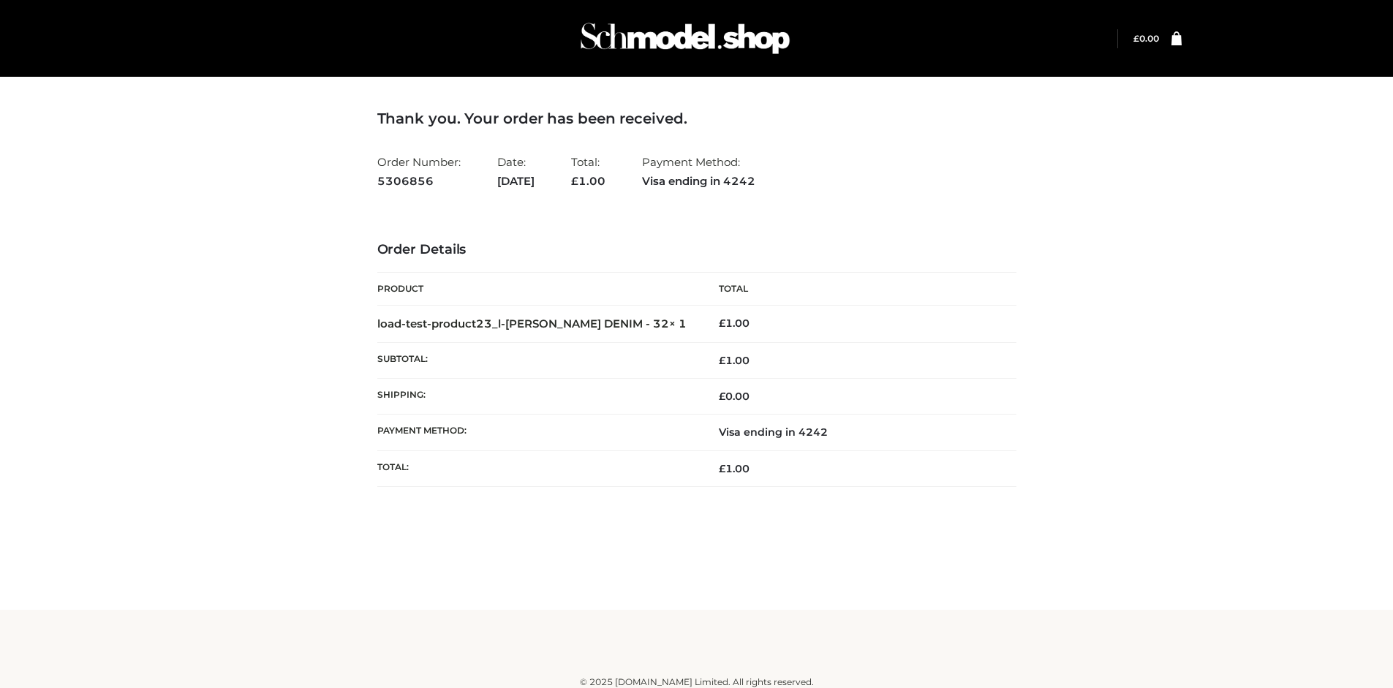 The image size is (1393, 688). I want to click on th: Total, so click(856, 289).